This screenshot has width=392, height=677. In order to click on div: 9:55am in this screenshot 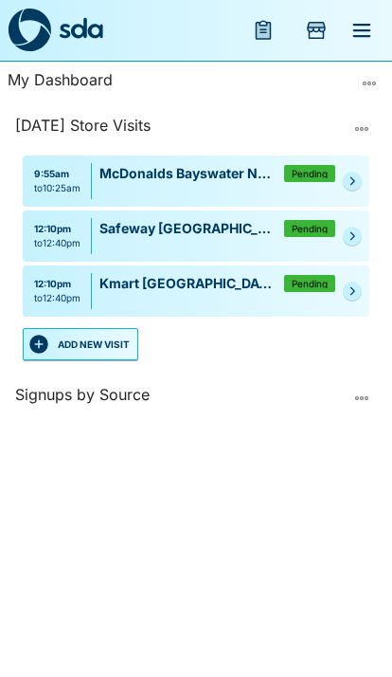, I will do `click(57, 173)`.